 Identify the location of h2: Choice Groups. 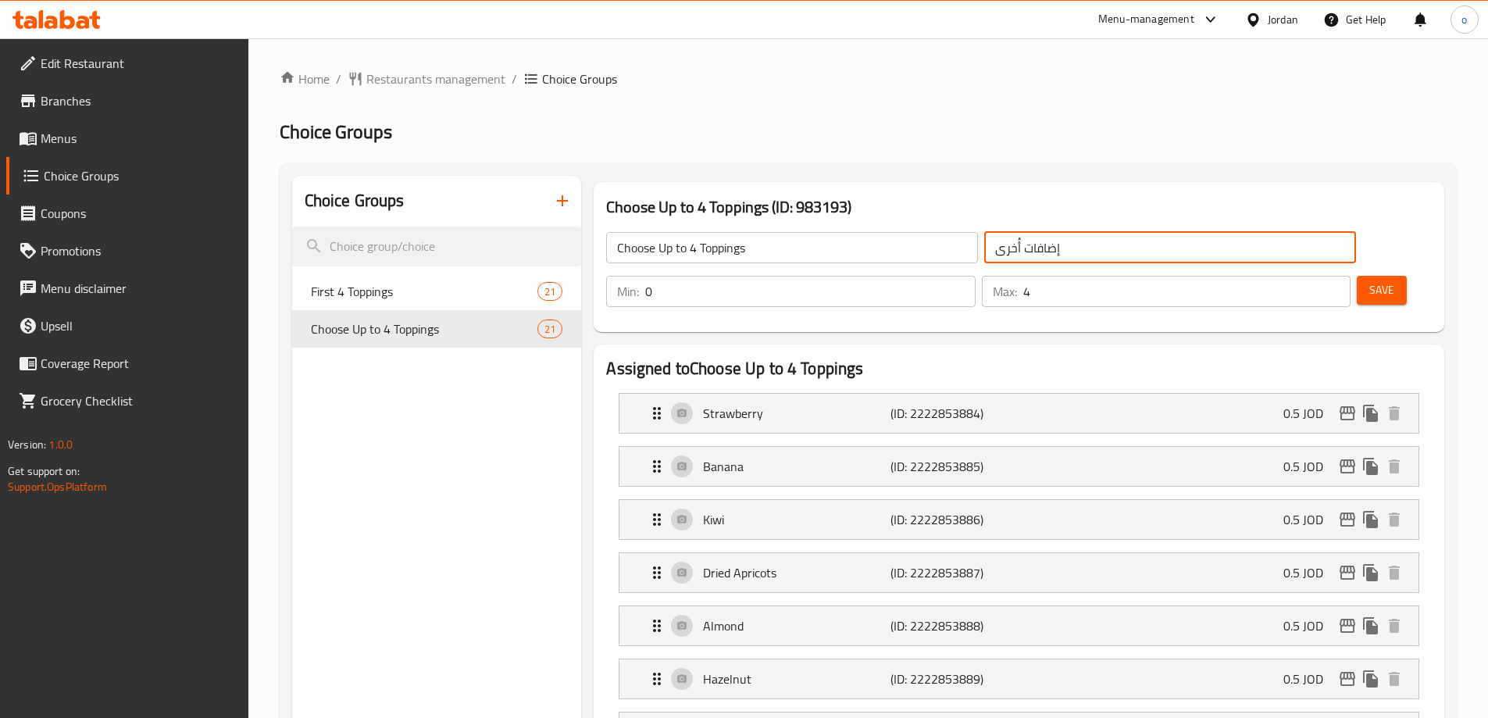
(355, 201).